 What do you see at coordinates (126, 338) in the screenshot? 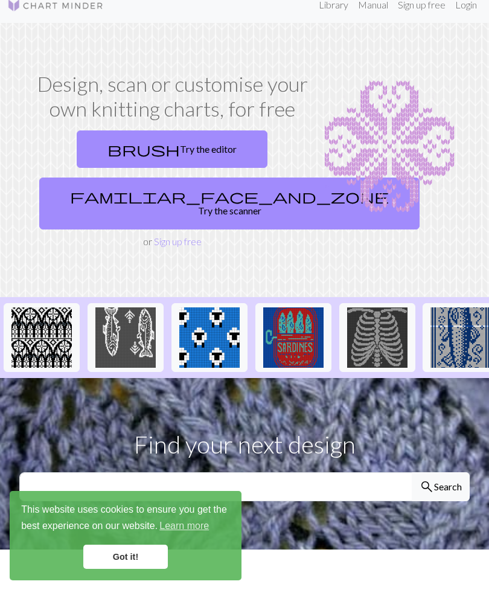
I see `img: fishies :)` at bounding box center [126, 338].